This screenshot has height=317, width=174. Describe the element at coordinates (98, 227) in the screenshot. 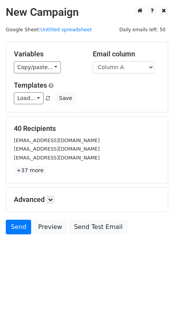

I see `a: Send Test Email` at that location.